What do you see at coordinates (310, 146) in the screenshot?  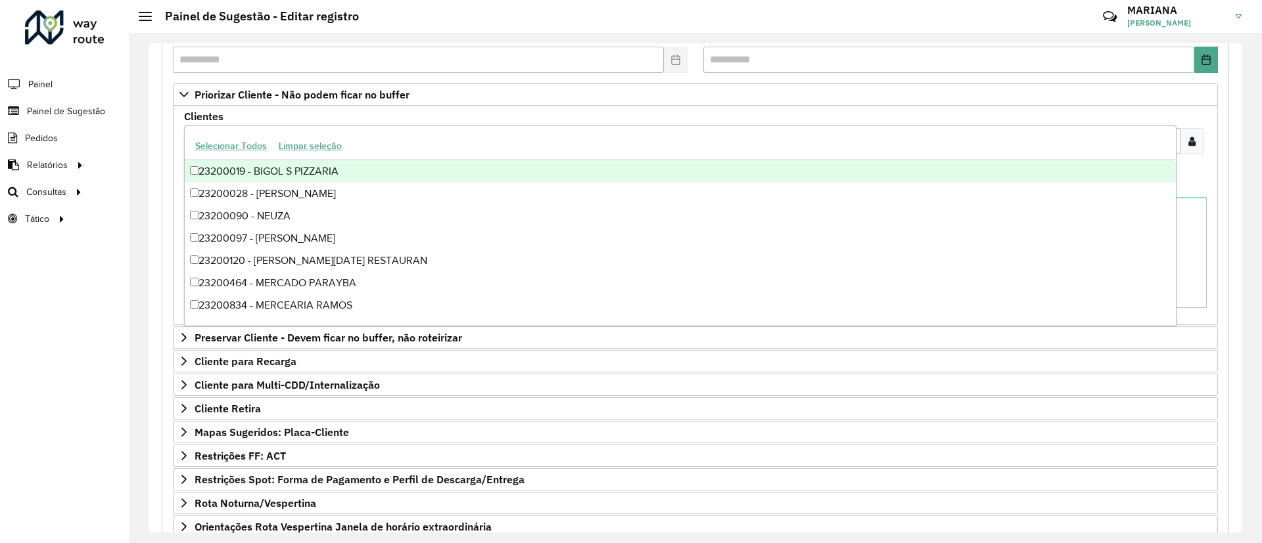 I see `button: Limpar seleção` at bounding box center [310, 146].